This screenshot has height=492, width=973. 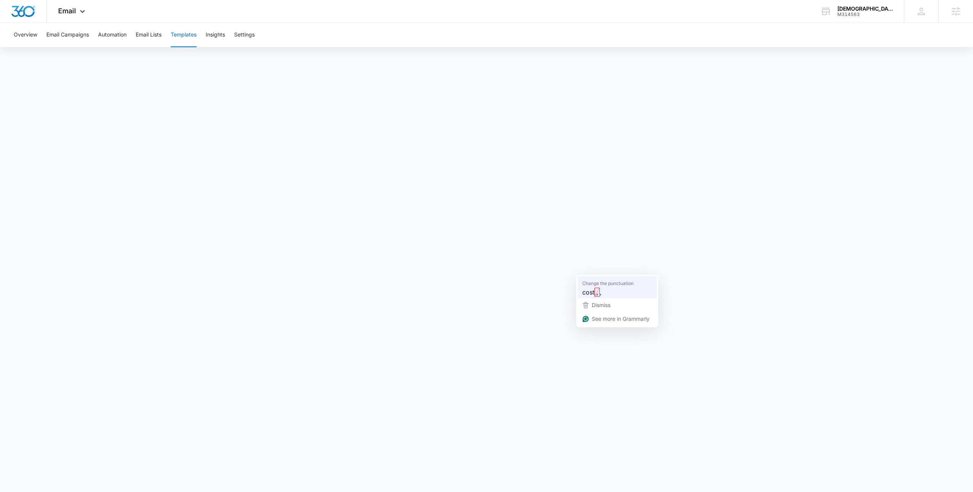 I want to click on div: account id, so click(x=865, y=14).